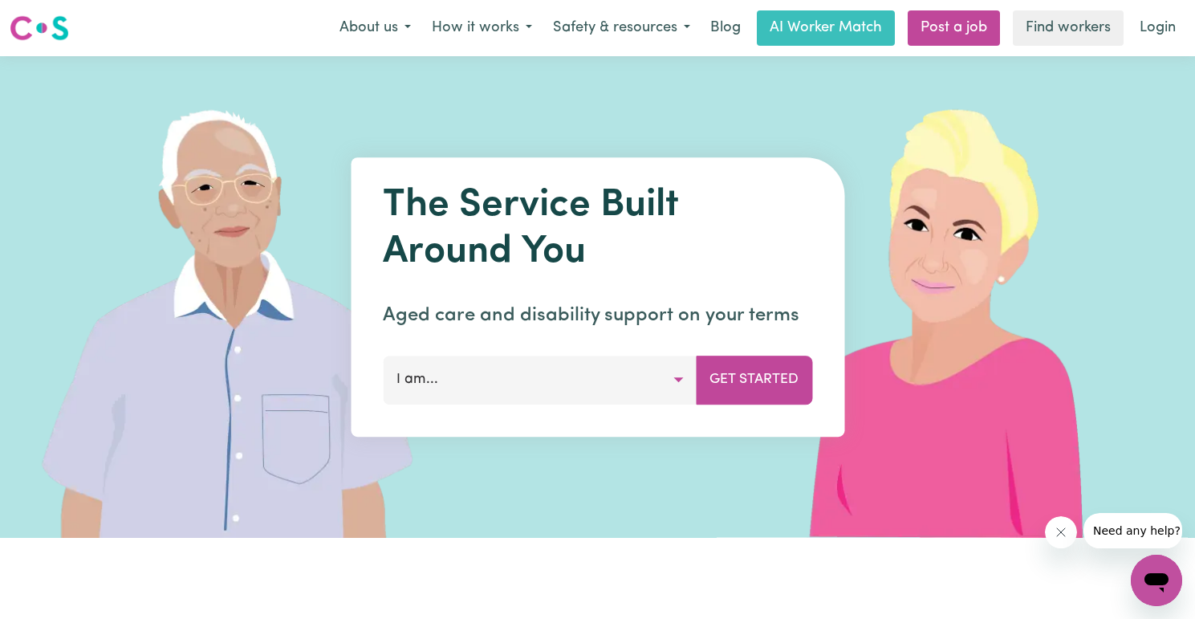 This screenshot has width=1195, height=619. Describe the element at coordinates (39, 28) in the screenshot. I see `a: Careseekers logo` at that location.